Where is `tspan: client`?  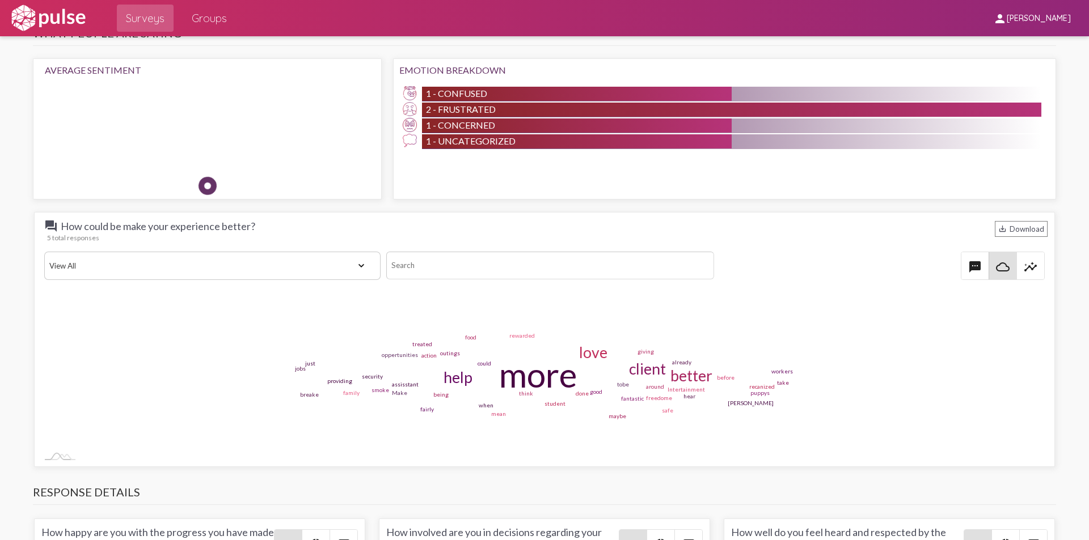 tspan: client is located at coordinates (647, 369).